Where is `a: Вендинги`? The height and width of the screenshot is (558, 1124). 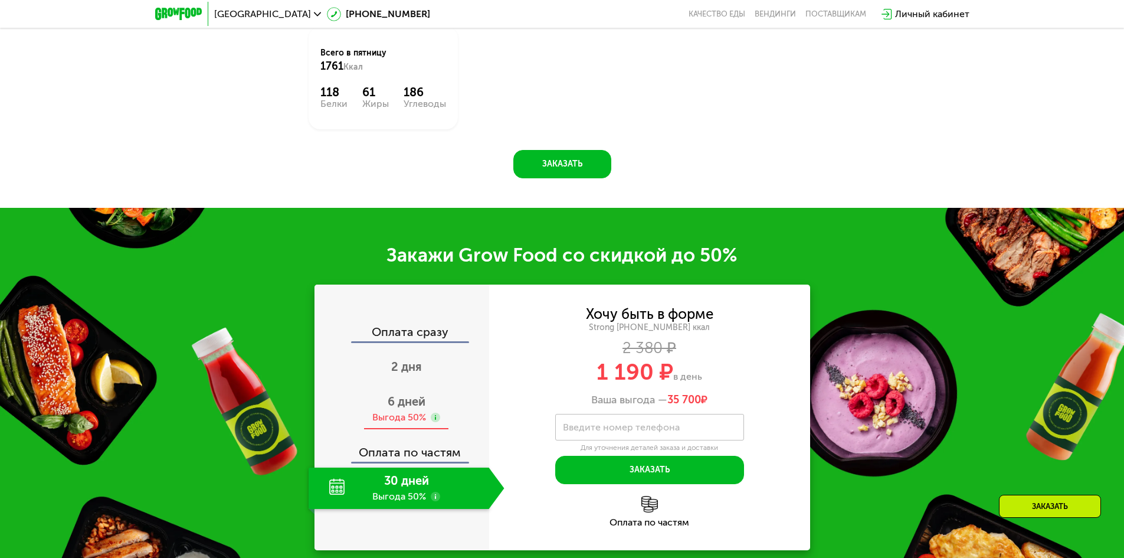 a: Вендинги is located at coordinates (776, 14).